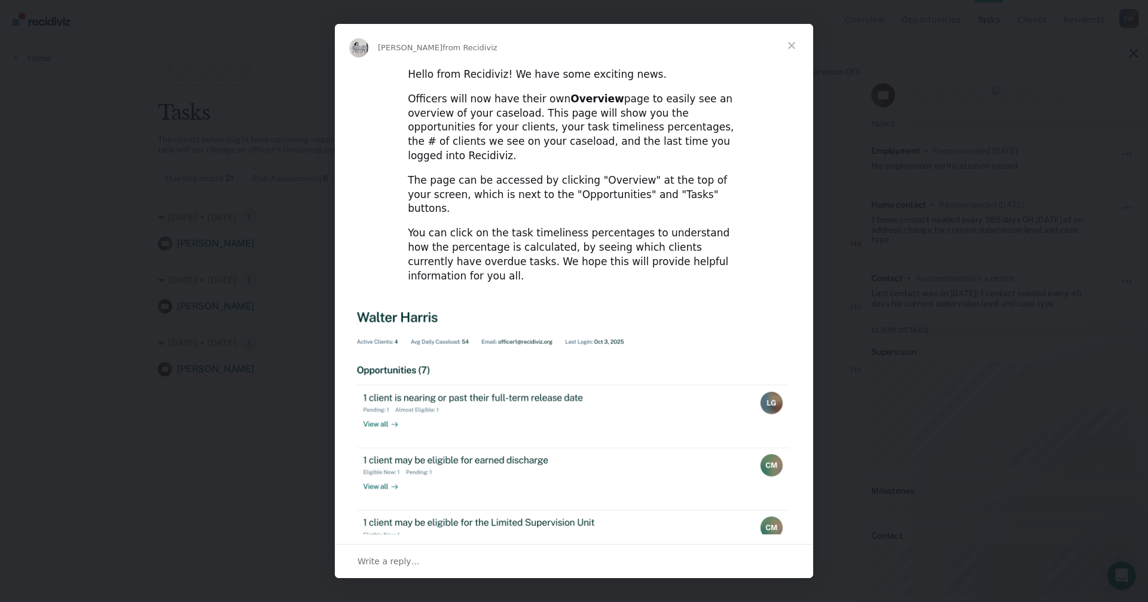 This screenshot has width=1148, height=602. What do you see at coordinates (574, 560) in the screenshot?
I see `div: Open conversation and reply` at bounding box center [574, 560].